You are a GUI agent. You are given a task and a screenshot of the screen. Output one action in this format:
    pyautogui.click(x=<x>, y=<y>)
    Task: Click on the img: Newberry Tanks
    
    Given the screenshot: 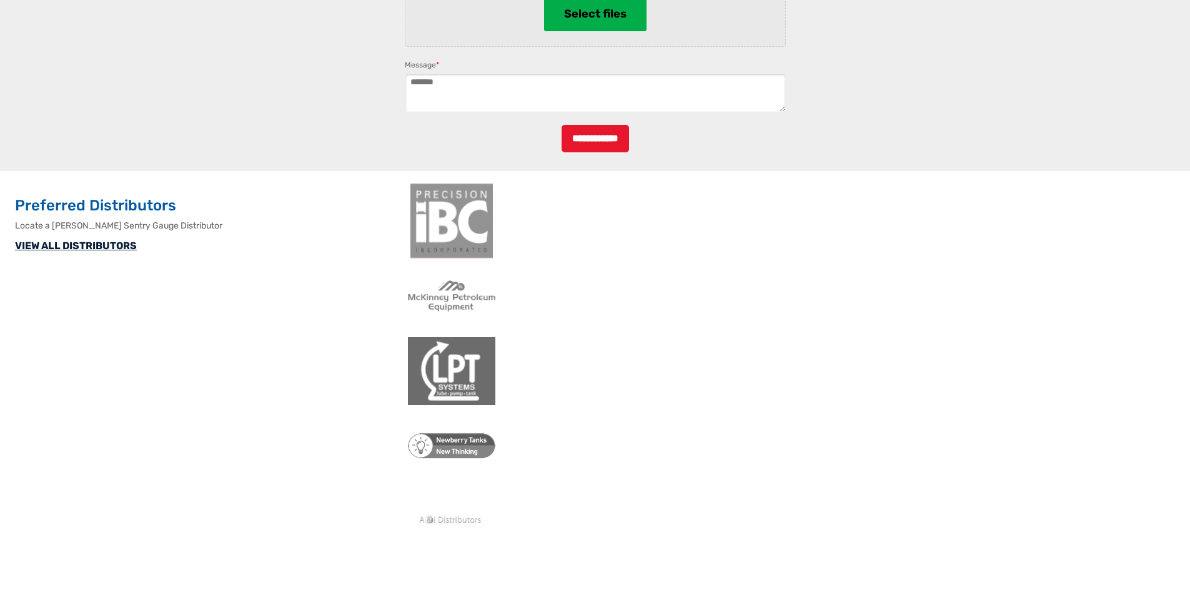 What is the action you would take?
    pyautogui.click(x=452, y=446)
    